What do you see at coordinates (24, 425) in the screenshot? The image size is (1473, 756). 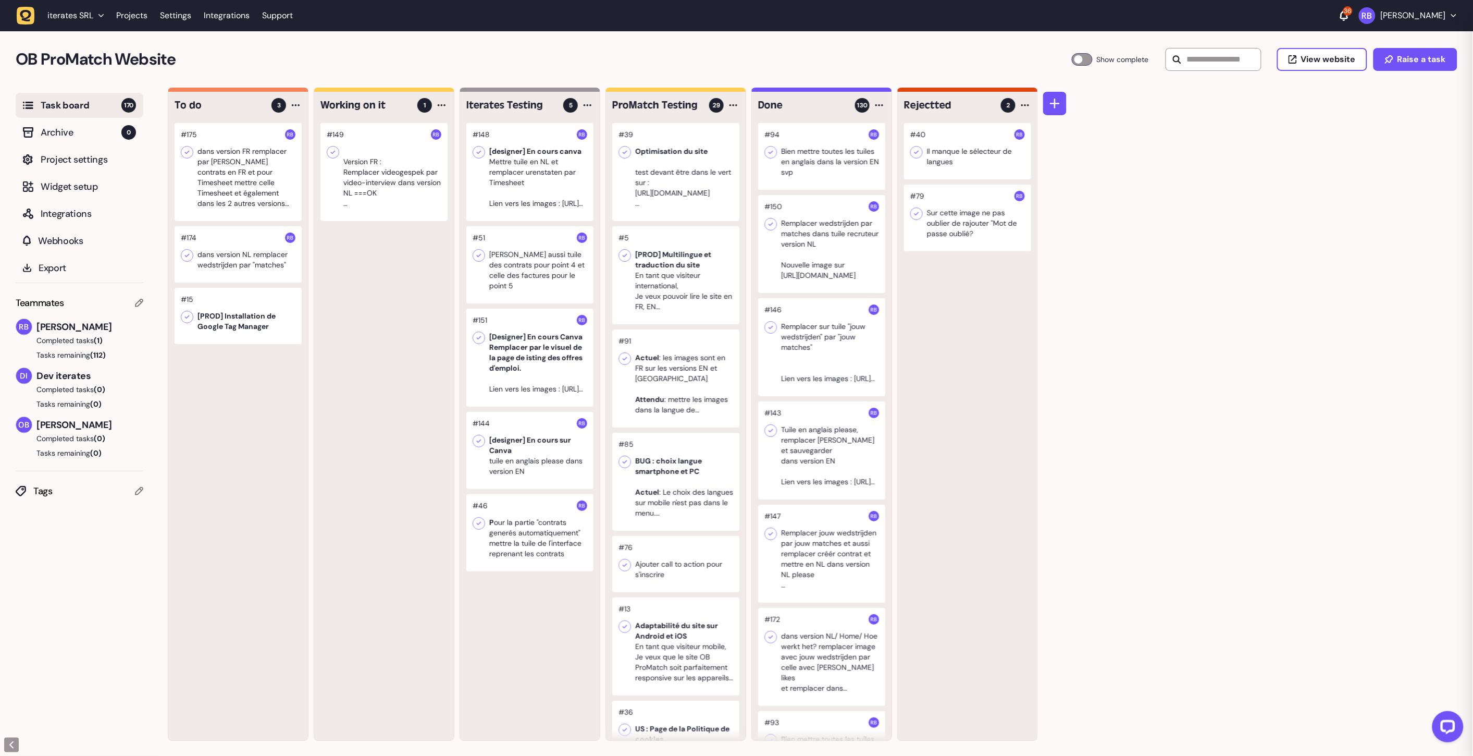 I see `img: Oussama Bahassou` at bounding box center [24, 425].